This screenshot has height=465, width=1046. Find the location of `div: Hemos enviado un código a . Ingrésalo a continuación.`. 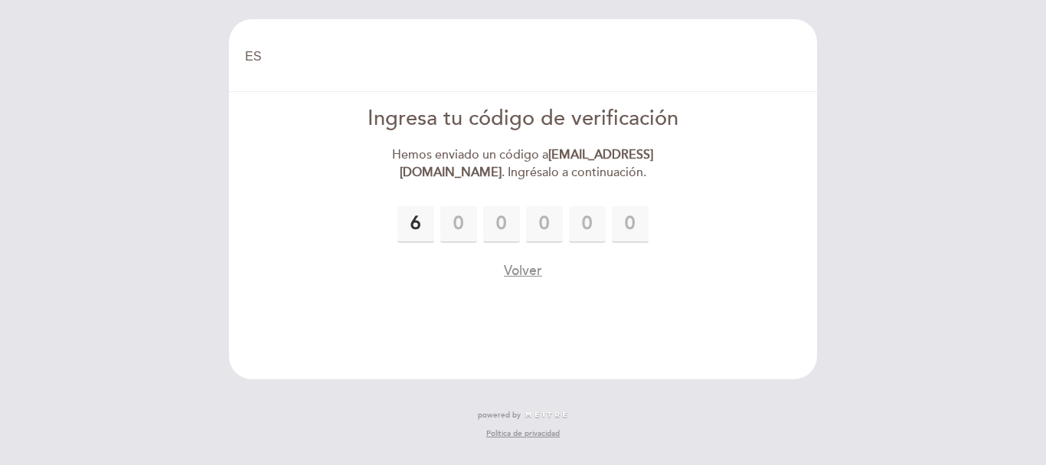

div: Hemos enviado un código a . Ingrésalo a continuación. is located at coordinates (523, 164).